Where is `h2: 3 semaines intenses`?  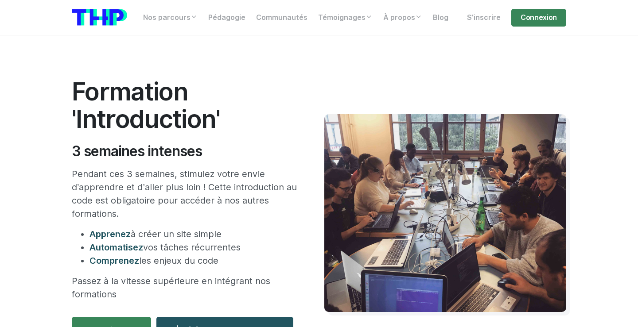
h2: 3 semaines intenses is located at coordinates (185, 152).